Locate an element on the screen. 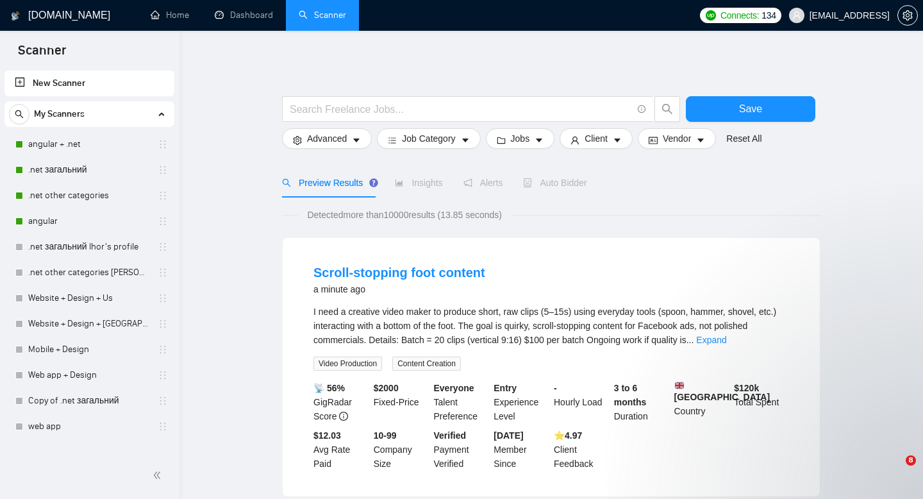 The width and height of the screenshot is (923, 499). b: $ 2000 is located at coordinates (386, 388).